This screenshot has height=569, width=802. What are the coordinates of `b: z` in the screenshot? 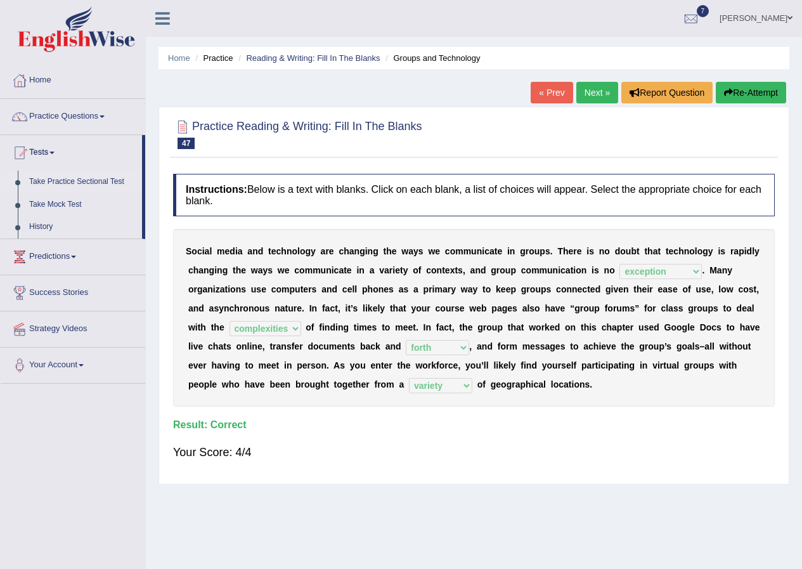 It's located at (218, 289).